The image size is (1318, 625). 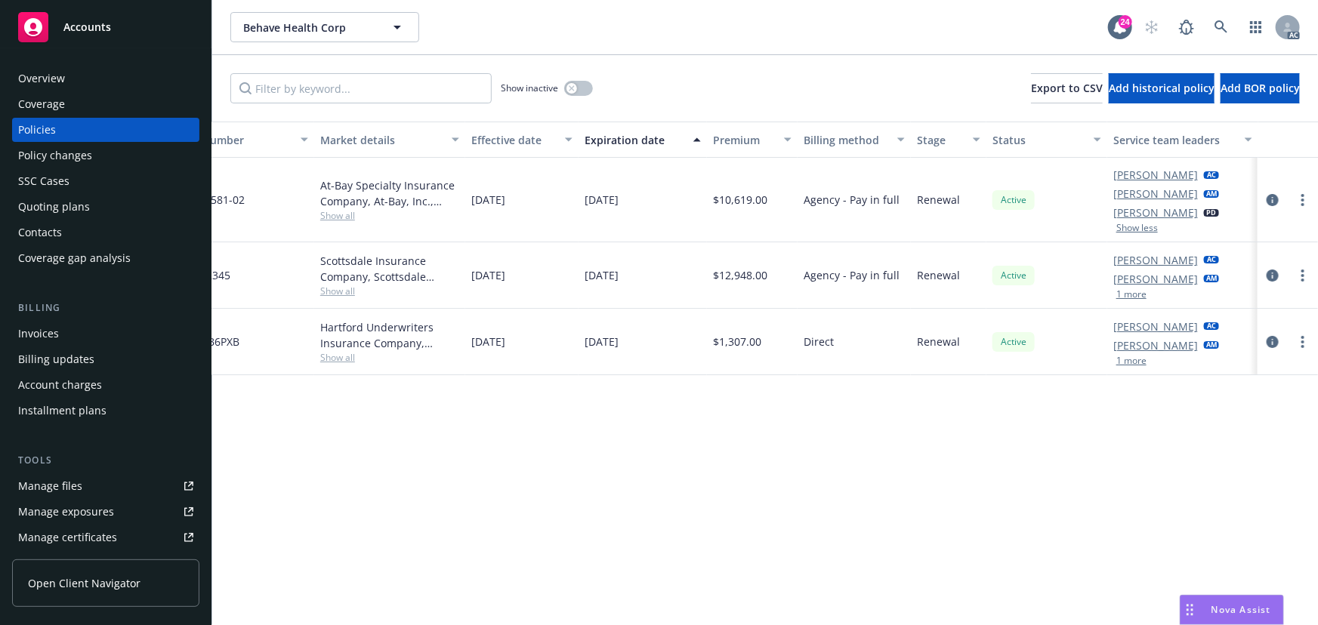 I want to click on button: Market details, so click(x=390, y=140).